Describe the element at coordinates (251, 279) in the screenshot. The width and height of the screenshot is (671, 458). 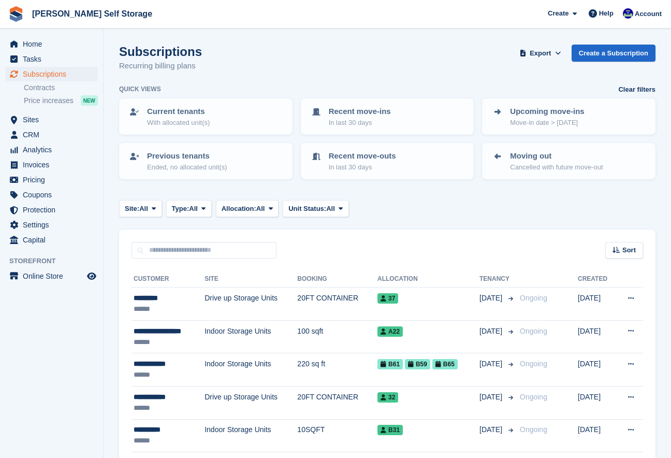
I see `th: Site` at that location.